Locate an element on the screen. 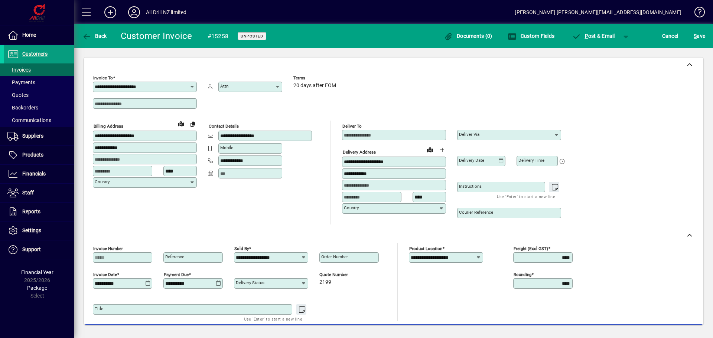 This screenshot has width=713, height=338. mat-label: Courier Reference is located at coordinates (476, 212).